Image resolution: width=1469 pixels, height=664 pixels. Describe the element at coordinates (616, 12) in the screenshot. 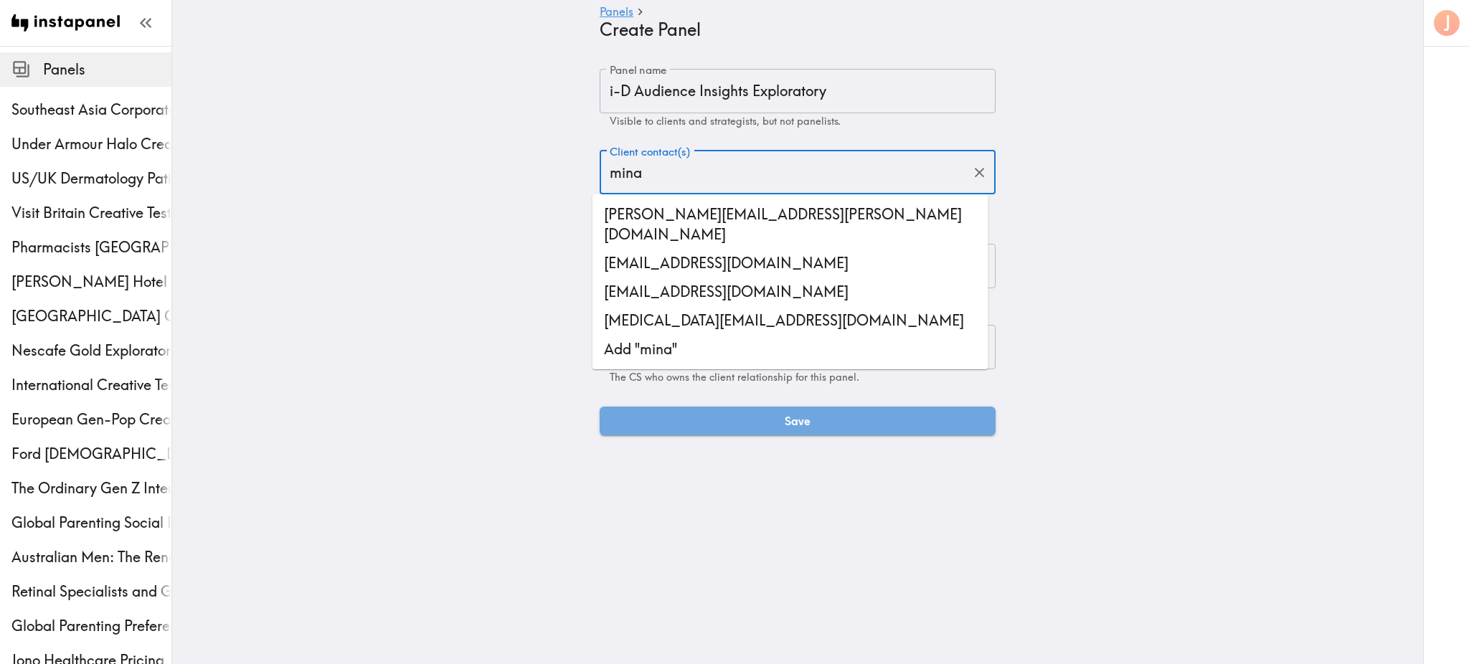

I see `a: Panels` at that location.